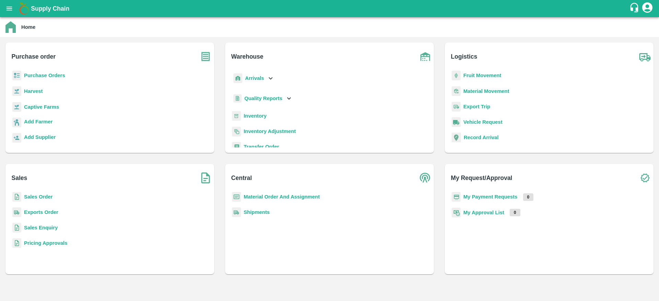 The image size is (659, 301). Describe the element at coordinates (40, 137) in the screenshot. I see `b: Add Supplier` at that location.